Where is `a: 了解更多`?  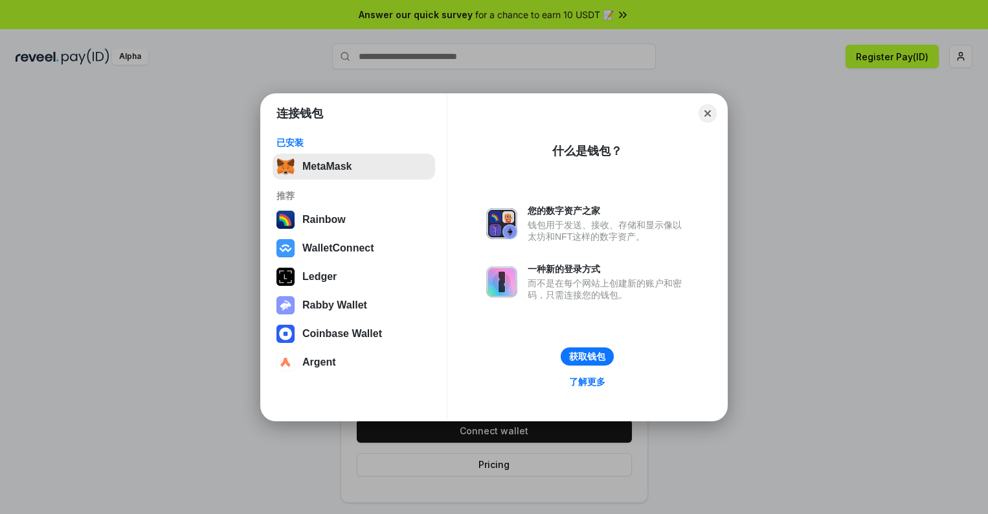 a: 了解更多 is located at coordinates (587, 381).